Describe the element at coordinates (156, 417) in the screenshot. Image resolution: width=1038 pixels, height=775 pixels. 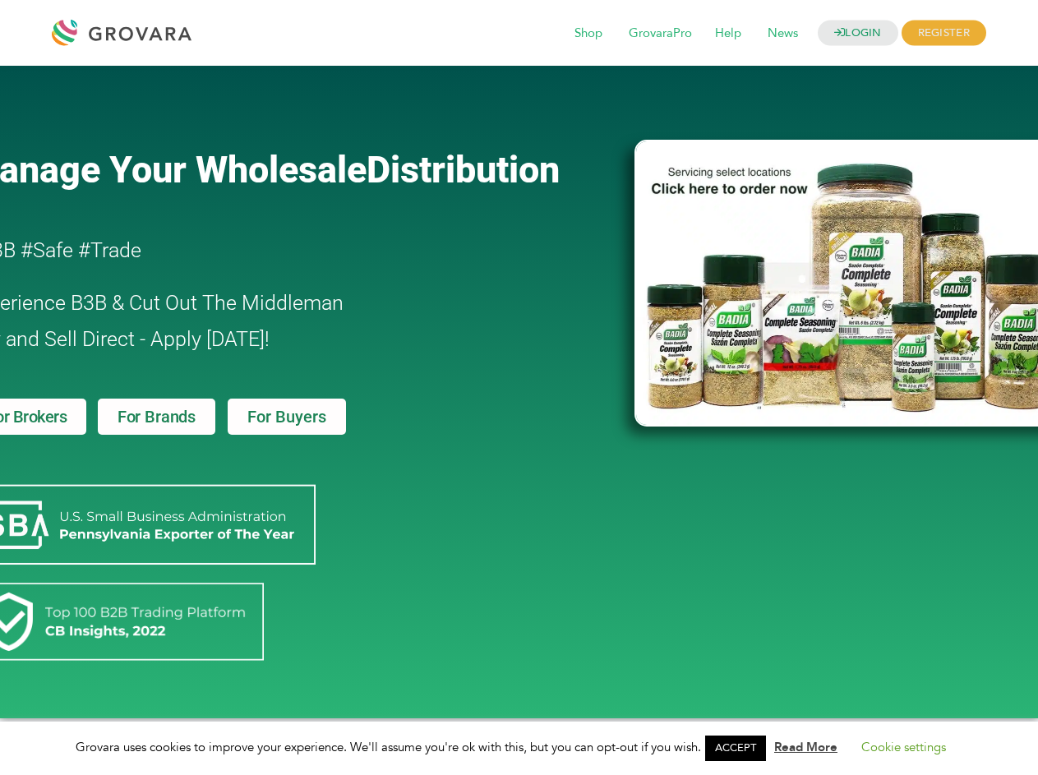
I see `span: For Brands` at that location.